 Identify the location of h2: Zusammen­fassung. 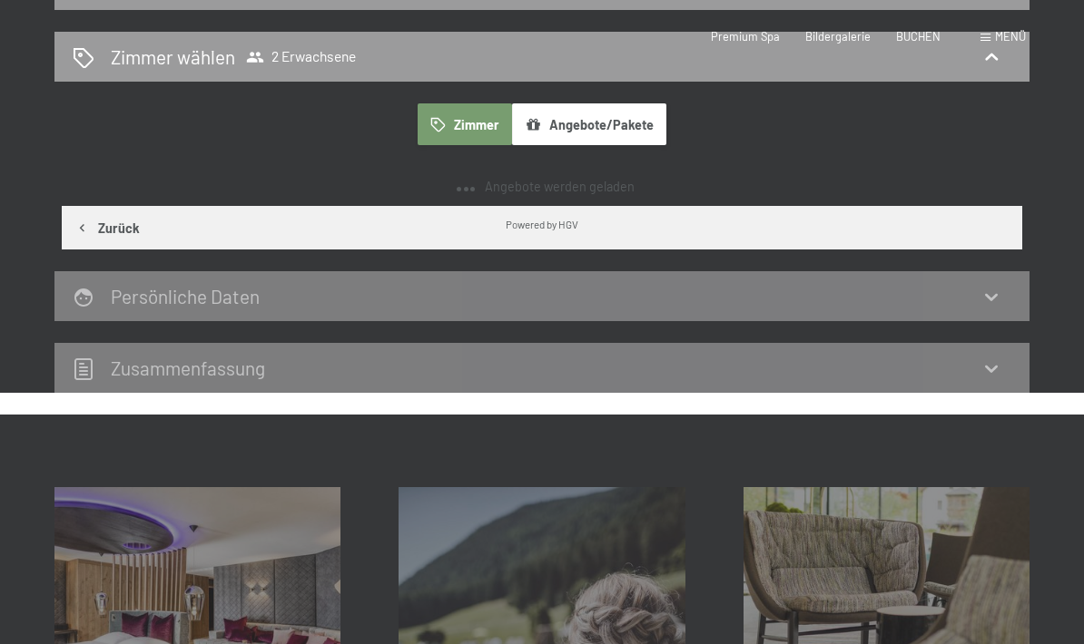
(188, 368).